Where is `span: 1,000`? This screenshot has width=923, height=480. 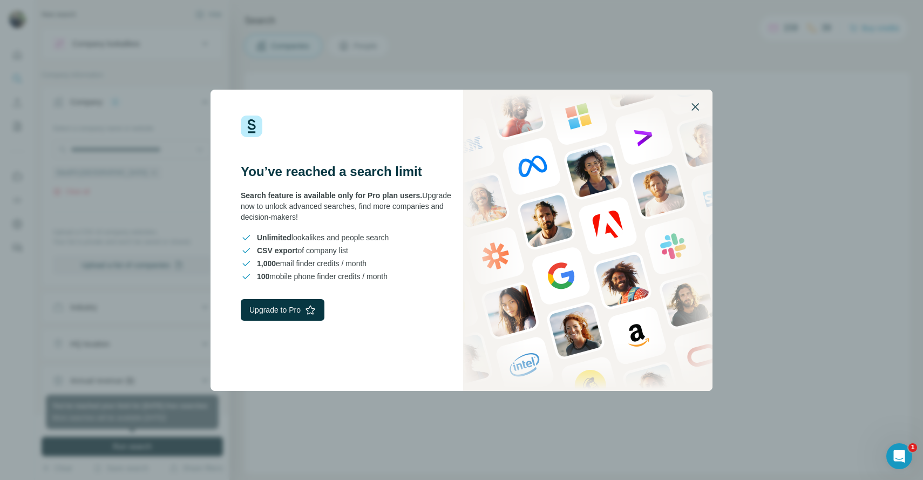 span: 1,000 is located at coordinates (266, 263).